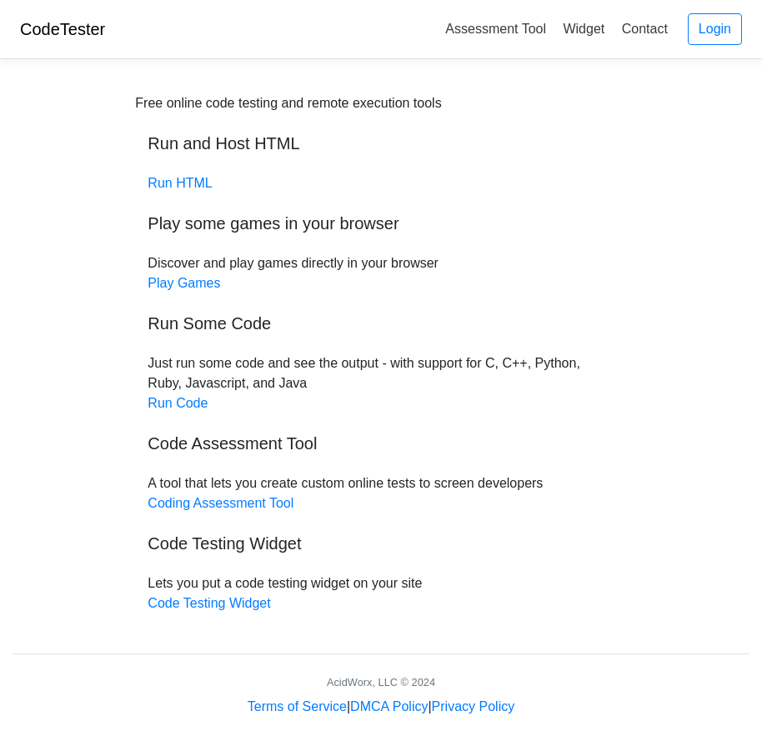  Describe the element at coordinates (380, 143) in the screenshot. I see `h5: Run and Host HTML` at that location.